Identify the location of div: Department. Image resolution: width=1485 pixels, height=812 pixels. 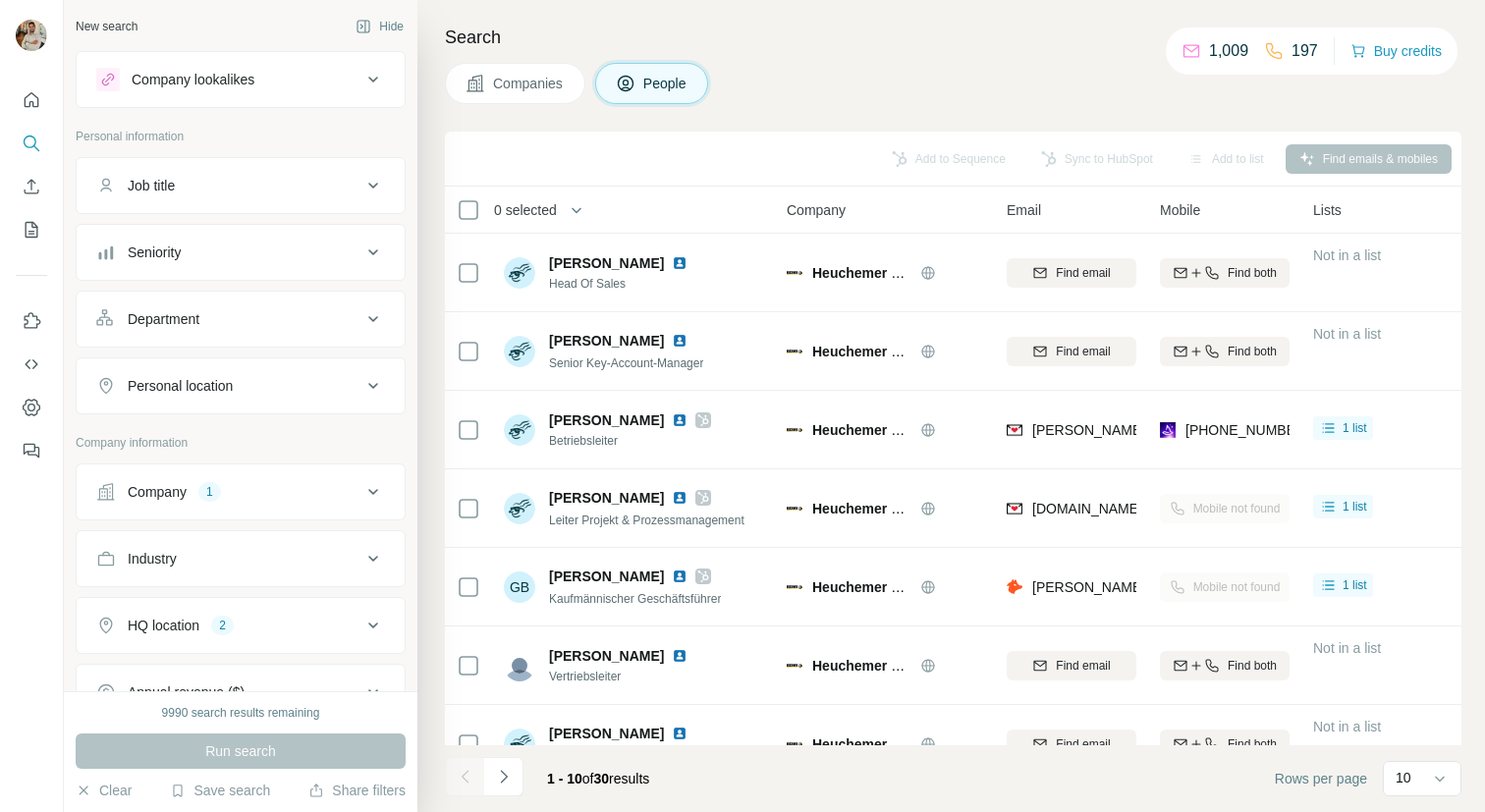
(163, 319).